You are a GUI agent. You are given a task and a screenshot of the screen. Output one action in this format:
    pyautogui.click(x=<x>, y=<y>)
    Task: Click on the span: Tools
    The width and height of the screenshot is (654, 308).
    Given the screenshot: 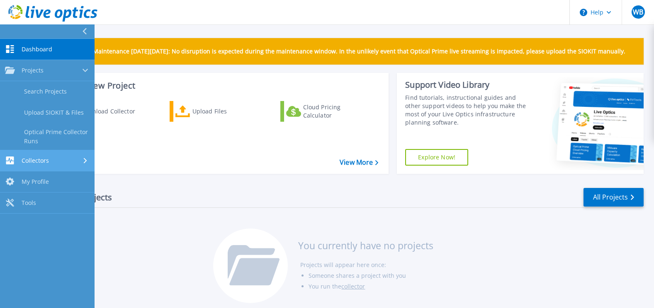 What is the action you would take?
    pyautogui.click(x=29, y=203)
    